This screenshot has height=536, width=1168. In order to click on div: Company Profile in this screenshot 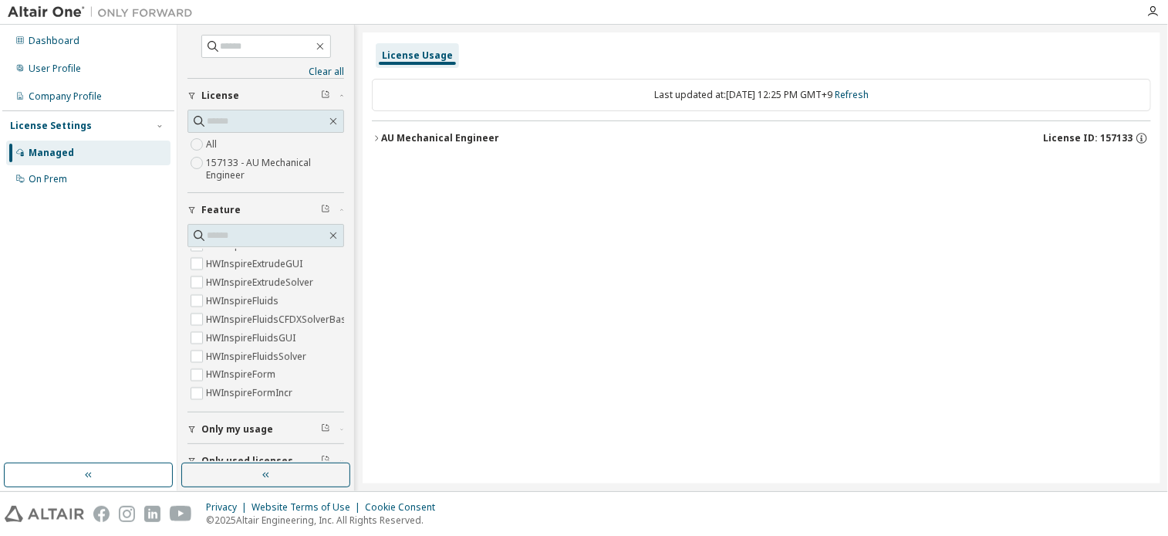, I will do `click(65, 96)`.